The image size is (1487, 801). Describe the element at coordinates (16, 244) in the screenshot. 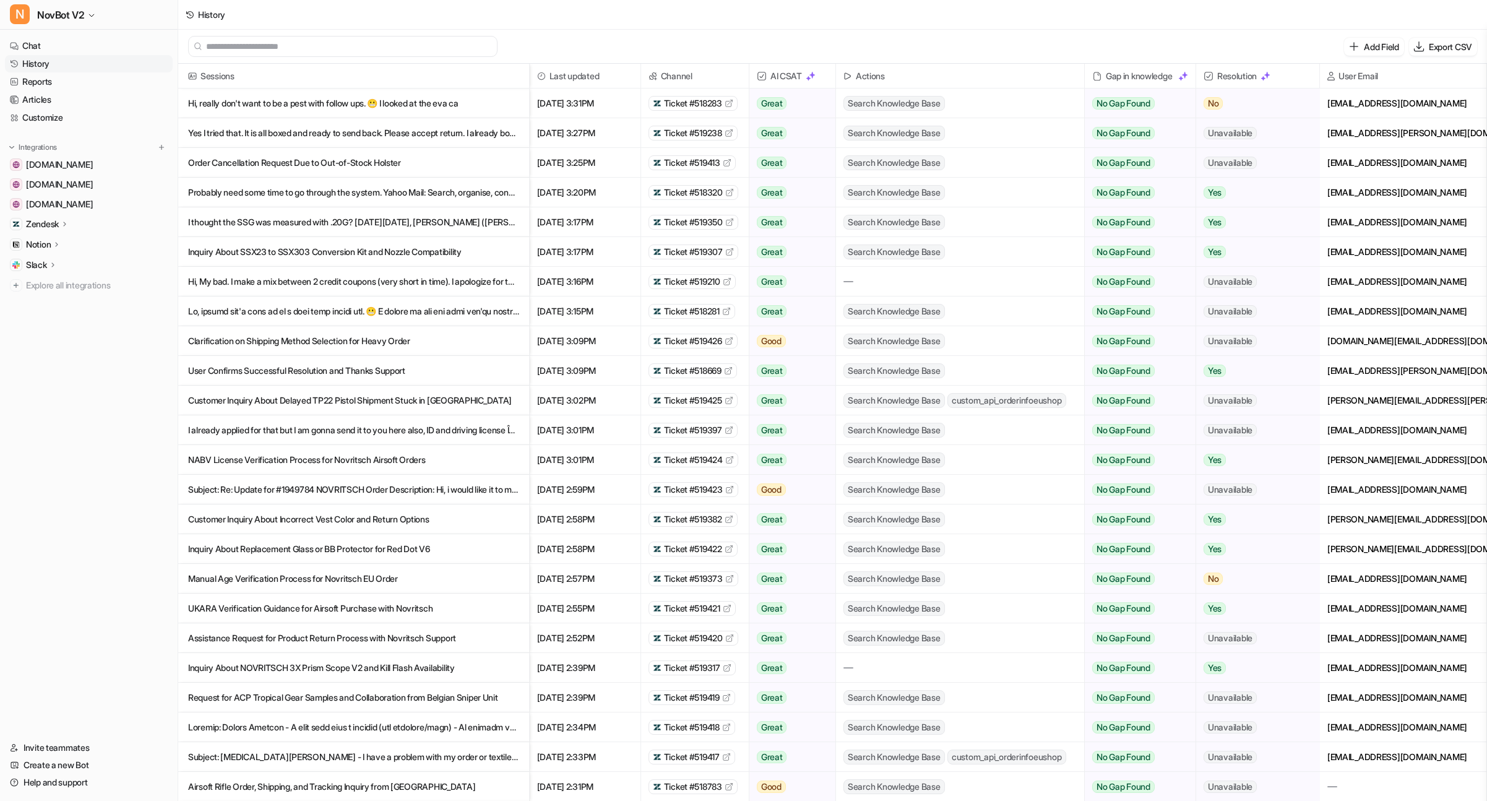

I see `img: Notion` at that location.